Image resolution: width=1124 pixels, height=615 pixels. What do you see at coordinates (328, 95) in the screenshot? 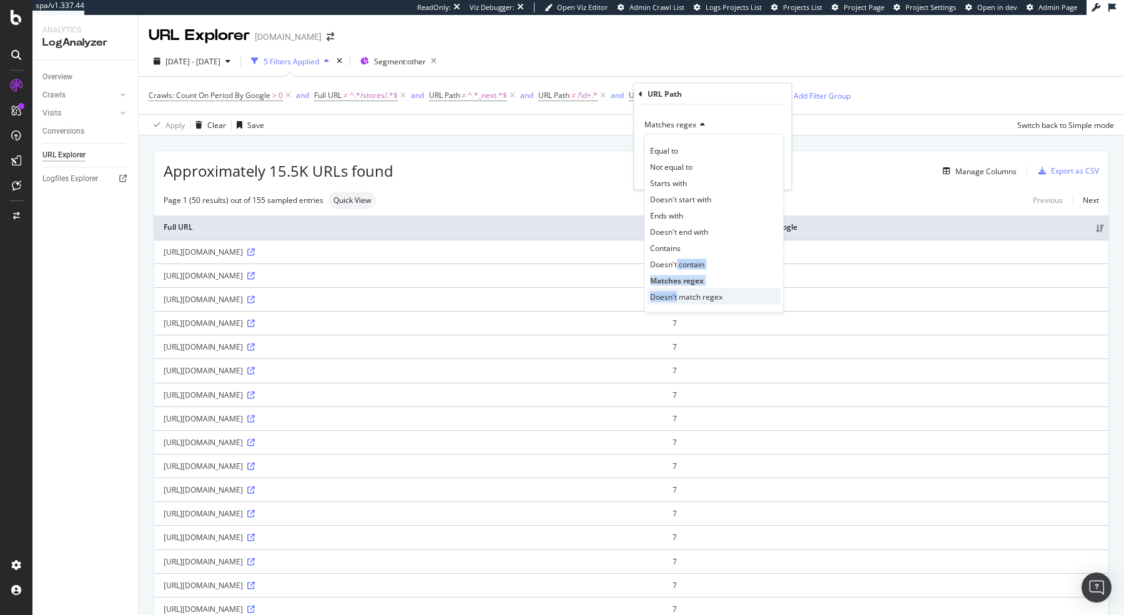
I see `span: Full URL` at bounding box center [328, 95].